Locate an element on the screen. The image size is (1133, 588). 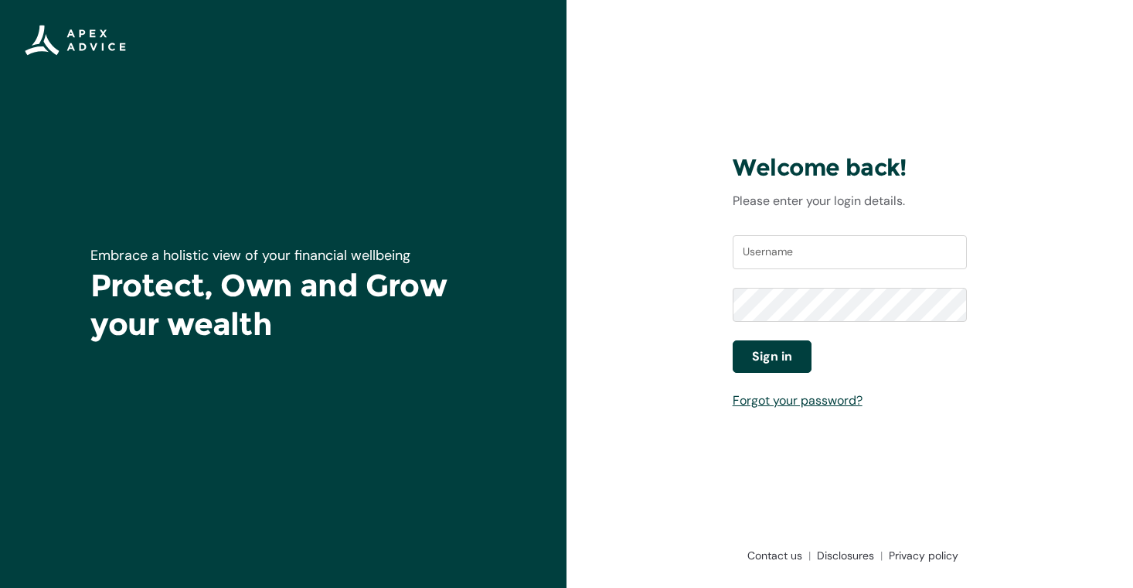
a: Forgot your password? is located at coordinates (798, 400).